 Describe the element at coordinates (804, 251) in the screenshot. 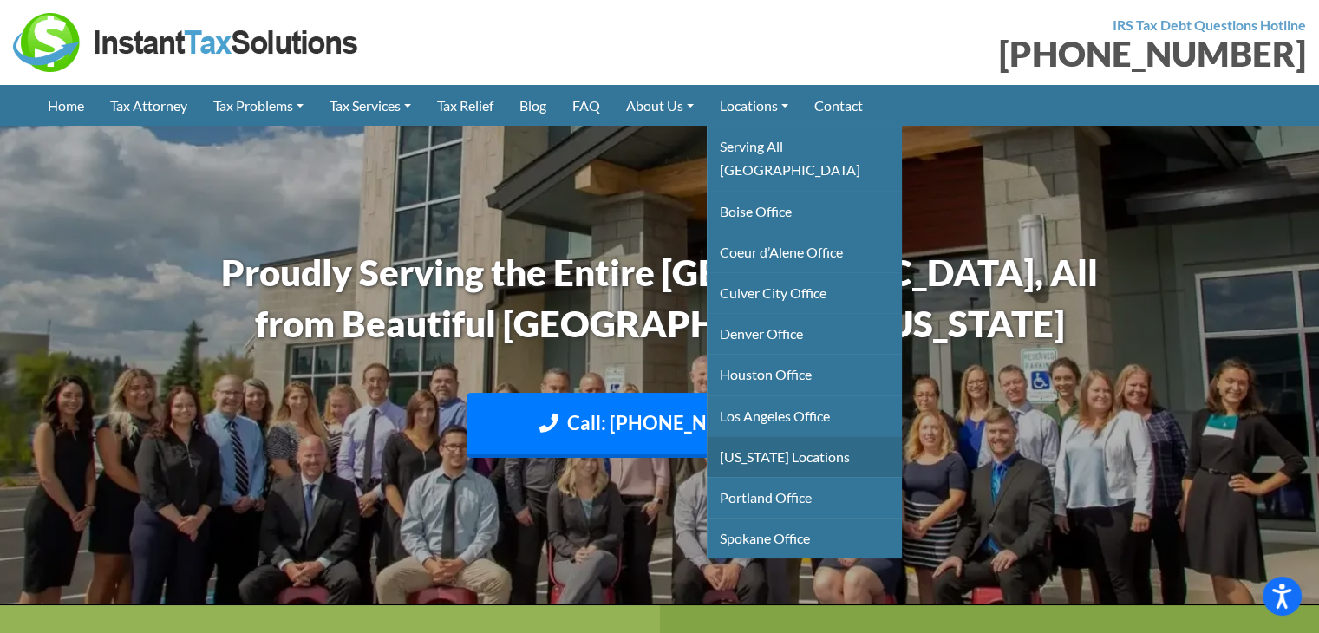

I see `a: Coeur d’Alene Office` at that location.